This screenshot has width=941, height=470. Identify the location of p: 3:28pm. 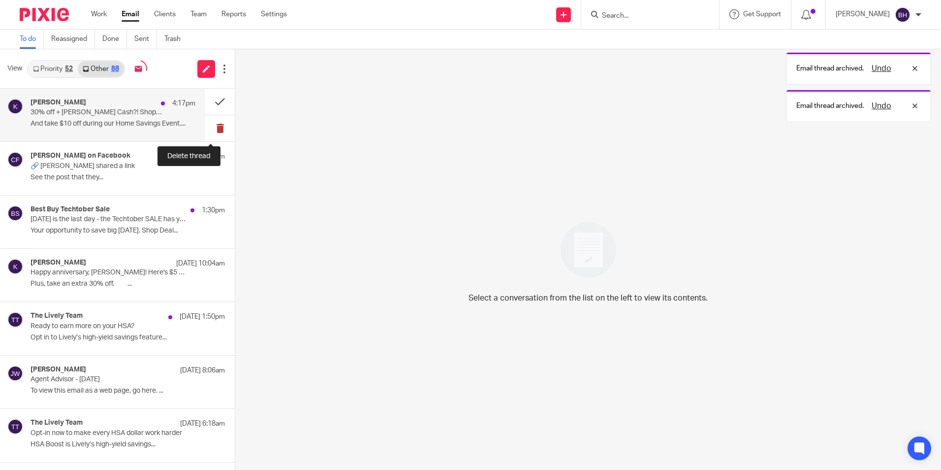
(213, 157).